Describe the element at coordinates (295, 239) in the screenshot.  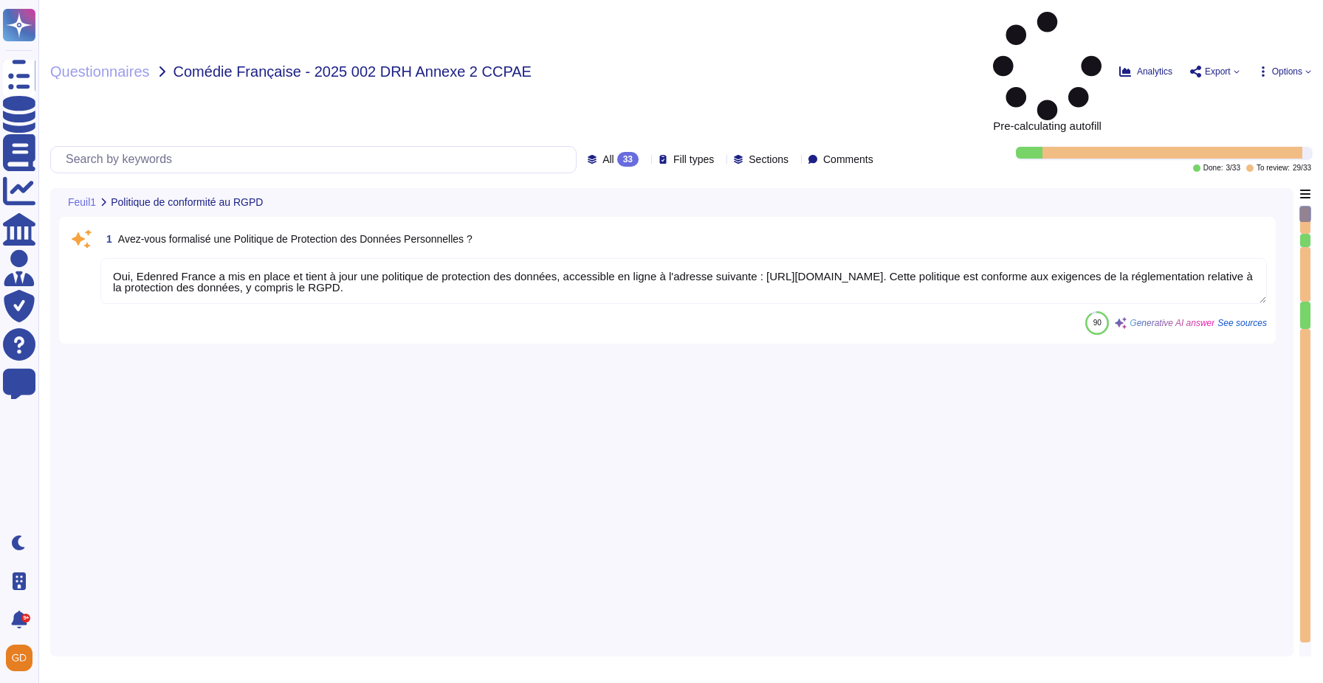
I see `span: Avez-vous formalisé une Politique de Protection des Données Personnelles ?` at that location.